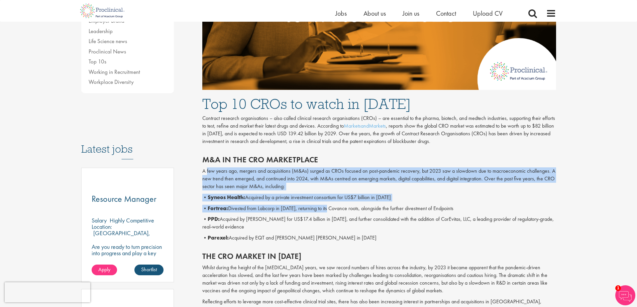  Describe the element at coordinates (107, 51) in the screenshot. I see `a: Proclinical News` at that location.